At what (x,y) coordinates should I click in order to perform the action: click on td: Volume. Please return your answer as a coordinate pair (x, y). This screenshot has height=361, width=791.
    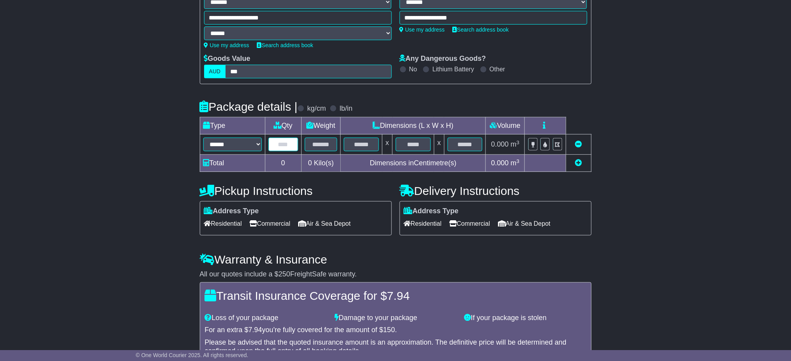
    Looking at the image, I should click on (505, 126).